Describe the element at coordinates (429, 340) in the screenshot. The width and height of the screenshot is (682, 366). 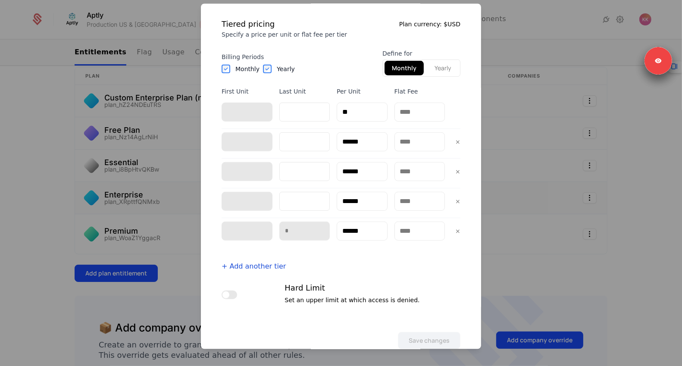
I see `button: Save changes` at that location.